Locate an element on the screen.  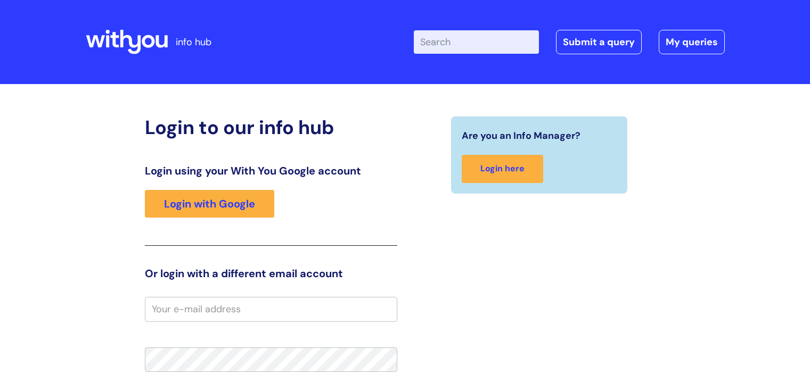
a: My queries is located at coordinates (692, 42).